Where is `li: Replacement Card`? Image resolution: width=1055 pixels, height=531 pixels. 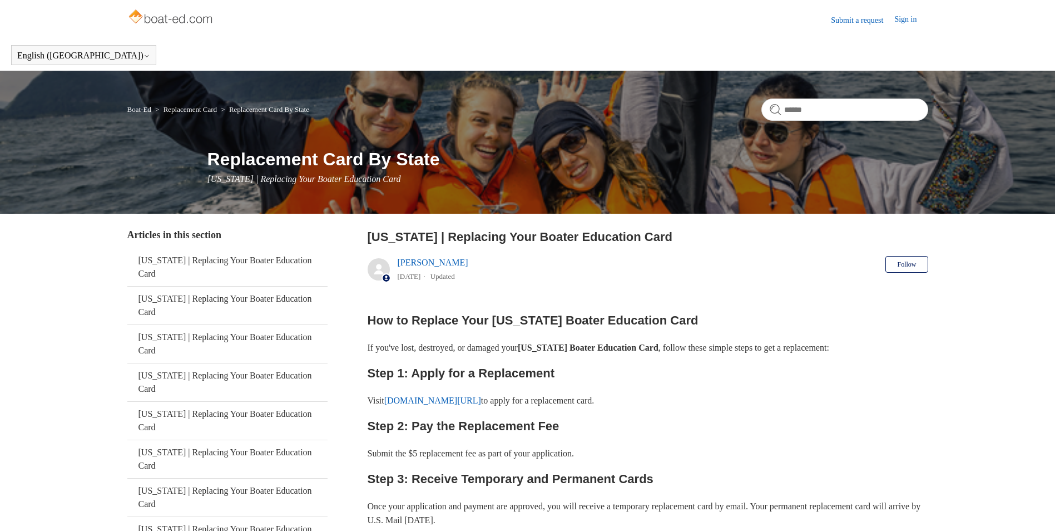
li: Replacement Card is located at coordinates (186, 109).